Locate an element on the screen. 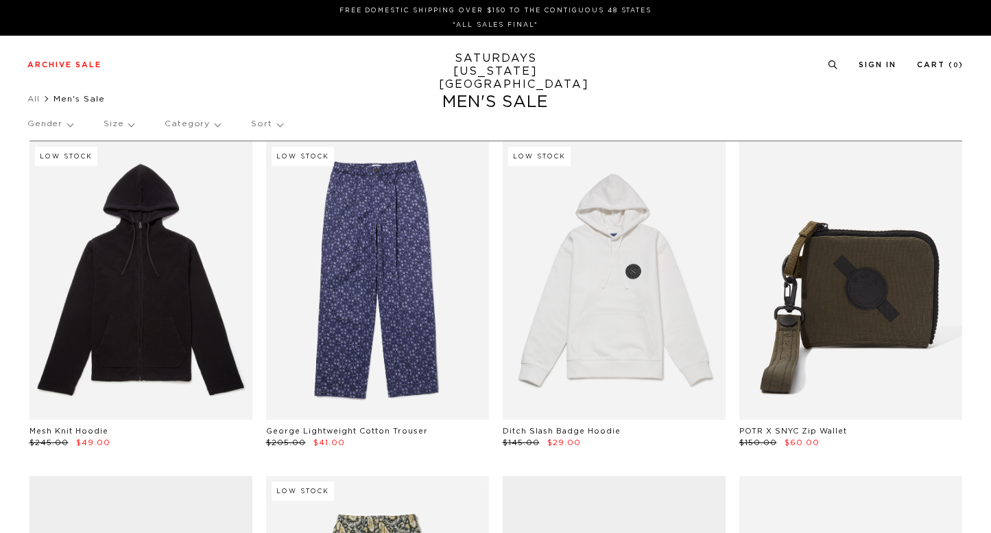 The width and height of the screenshot is (991, 533). span: $205.00 is located at coordinates (286, 442).